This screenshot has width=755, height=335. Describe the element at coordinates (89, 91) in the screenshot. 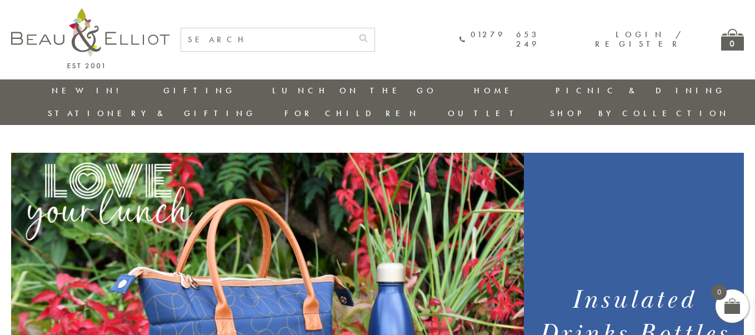

I see `a: New in!` at that location.